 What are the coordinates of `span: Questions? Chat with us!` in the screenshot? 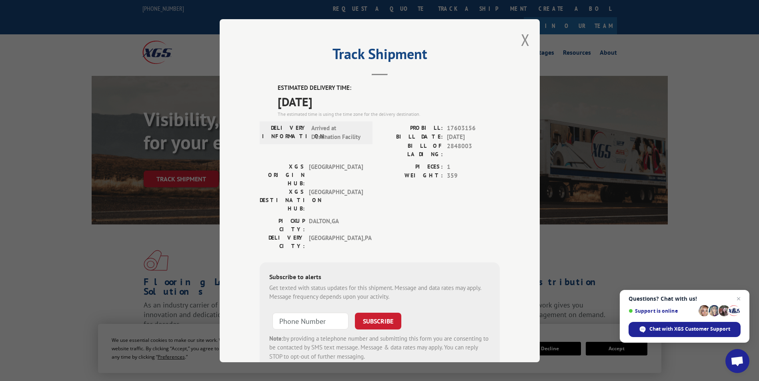 It's located at (684, 299).